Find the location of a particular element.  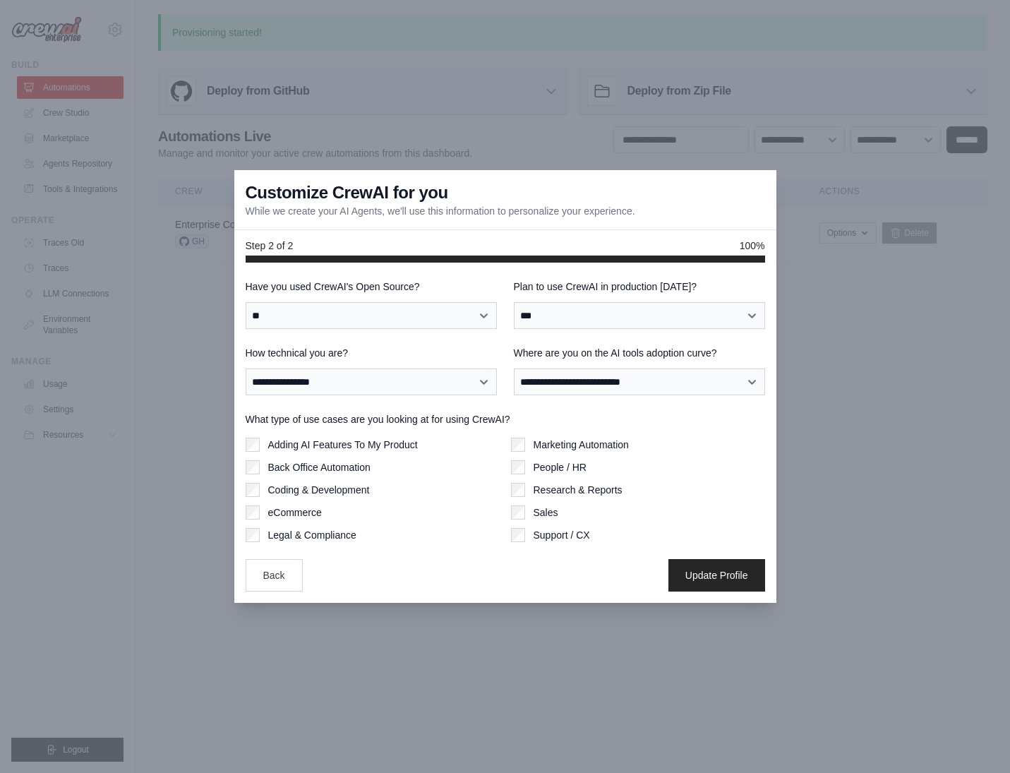

label: Have you used CrewAI's Open Source? is located at coordinates (371, 287).